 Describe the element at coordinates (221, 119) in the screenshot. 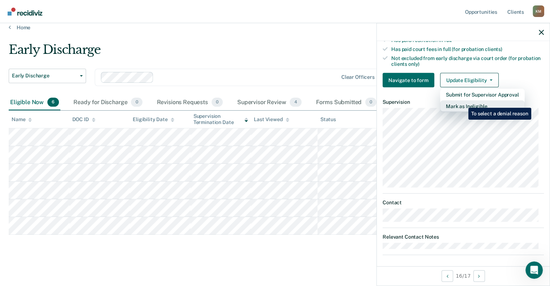

I see `div: Supervision Termination Date` at that location.